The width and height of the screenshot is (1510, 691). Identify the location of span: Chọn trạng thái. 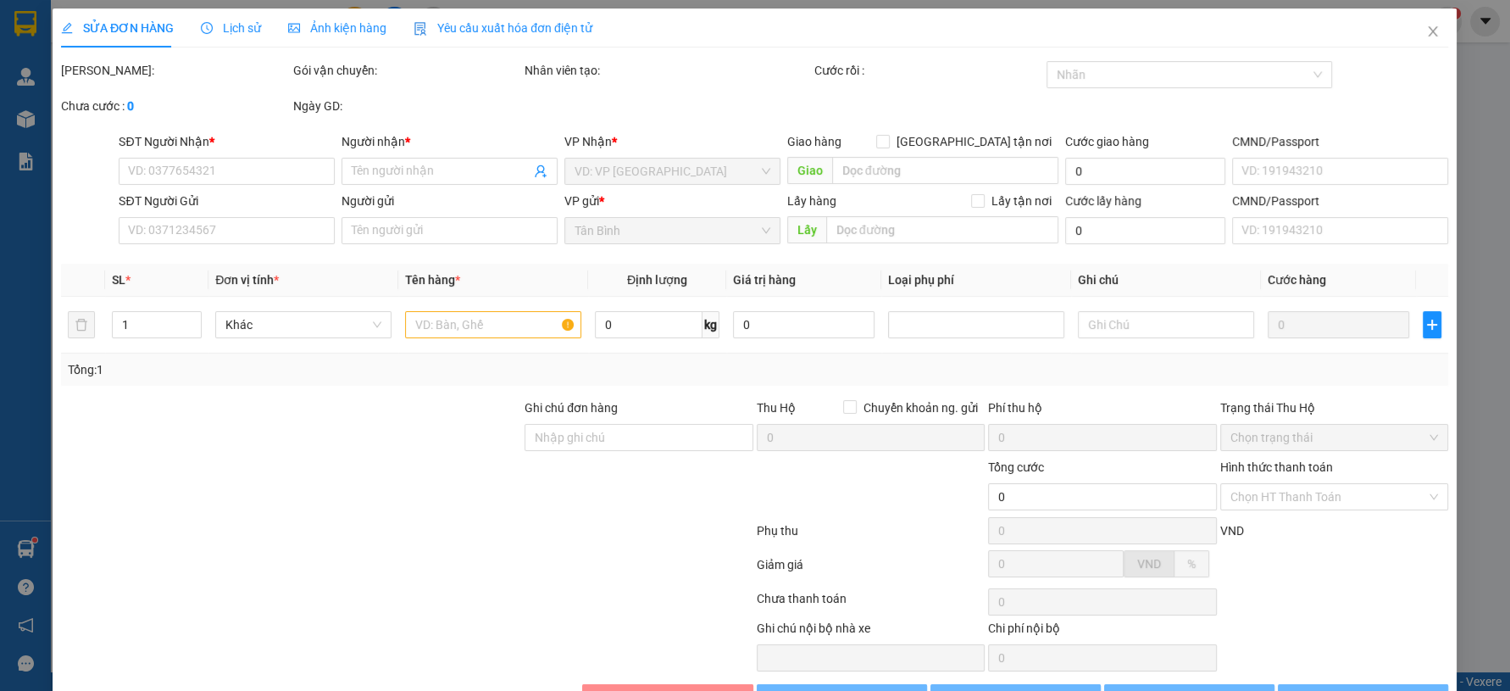
(1335, 437).